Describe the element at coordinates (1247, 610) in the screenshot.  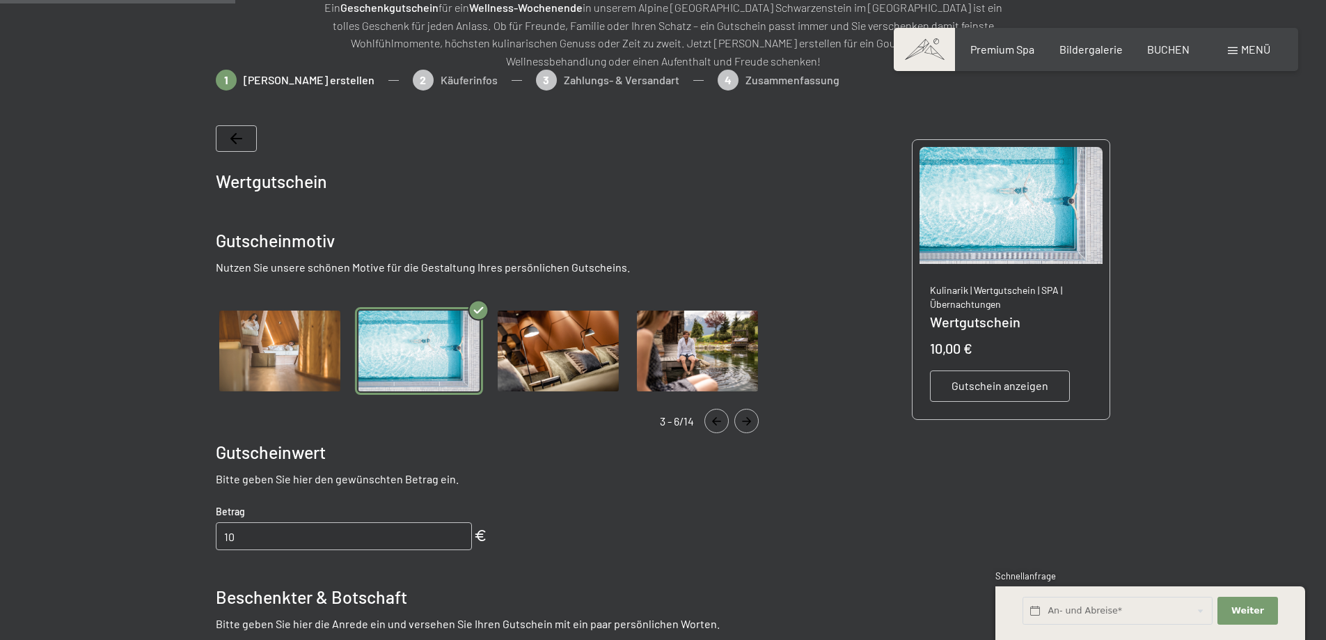
I see `button: Weiter` at that location.